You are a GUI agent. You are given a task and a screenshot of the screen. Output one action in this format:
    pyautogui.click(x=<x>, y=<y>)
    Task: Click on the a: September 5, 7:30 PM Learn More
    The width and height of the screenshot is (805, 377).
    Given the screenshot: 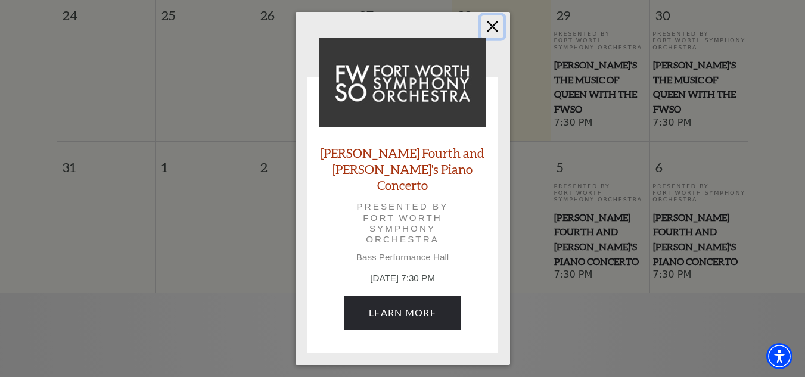 What is the action you would take?
    pyautogui.click(x=402, y=313)
    